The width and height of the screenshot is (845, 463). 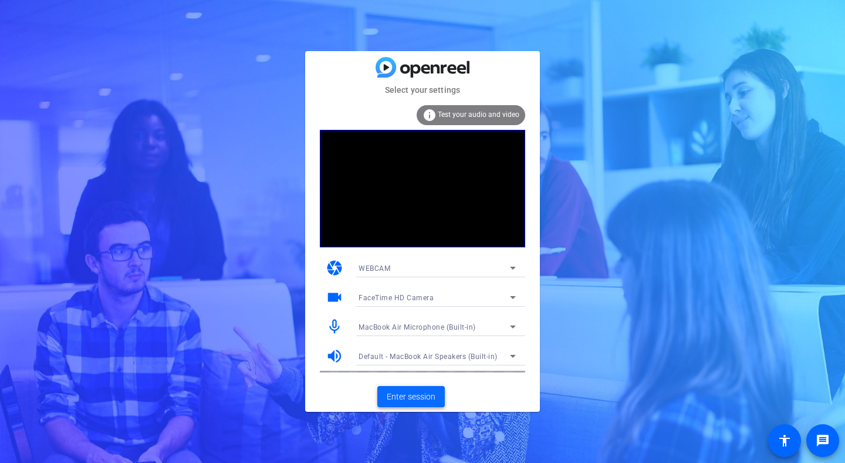 I want to click on span: Test your audio and video, so click(x=478, y=114).